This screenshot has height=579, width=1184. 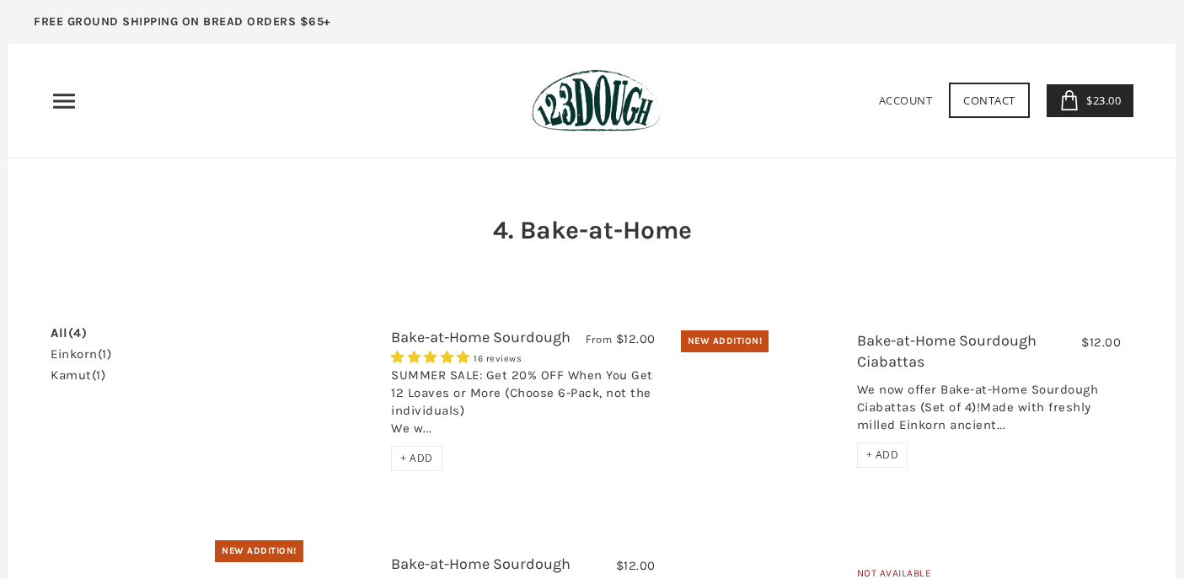 I want to click on a: kamut(1), so click(x=78, y=375).